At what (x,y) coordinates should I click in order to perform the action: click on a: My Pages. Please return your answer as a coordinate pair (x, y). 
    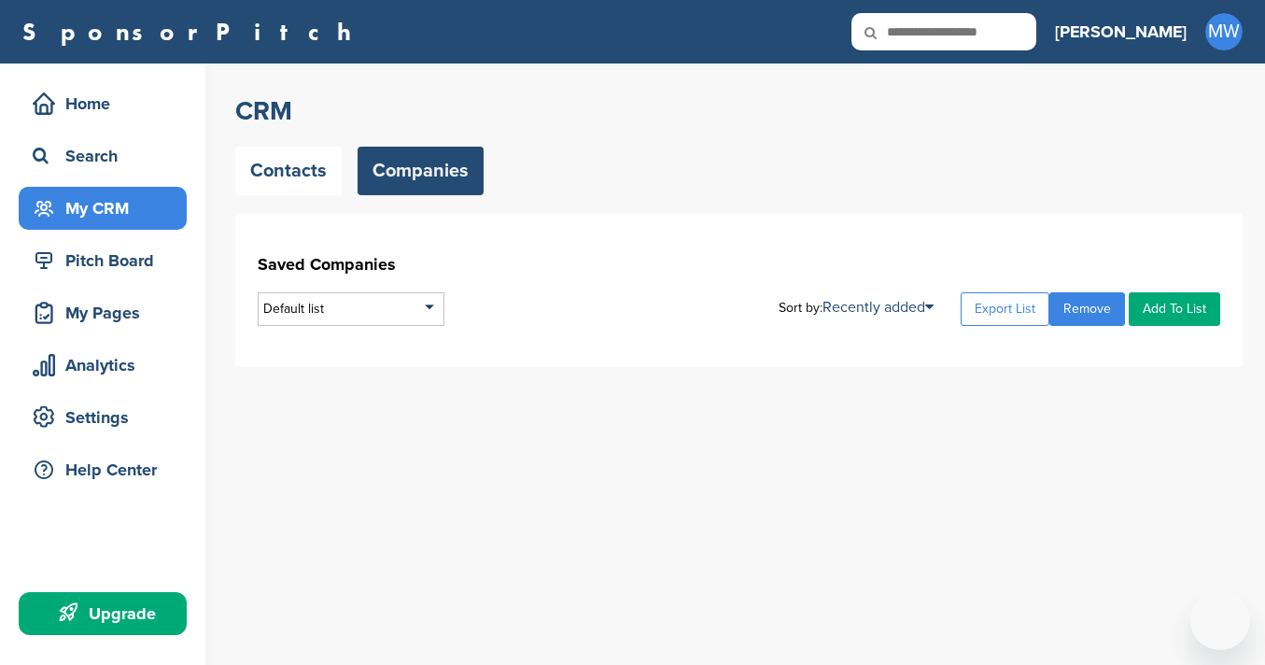
    Looking at the image, I should click on (103, 313).